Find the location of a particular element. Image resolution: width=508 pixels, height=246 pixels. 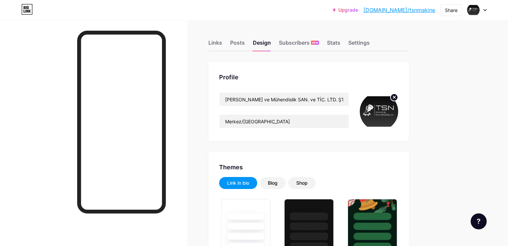

a: Upgrade is located at coordinates (345, 10).